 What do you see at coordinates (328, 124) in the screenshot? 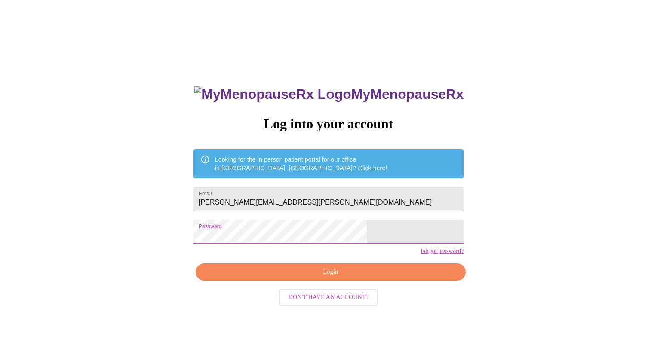
I see `h3: Log into your account` at bounding box center [328, 124].